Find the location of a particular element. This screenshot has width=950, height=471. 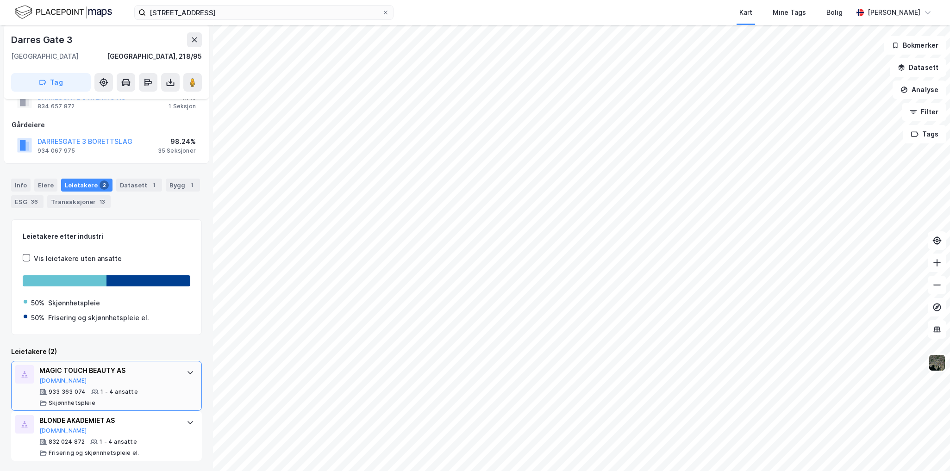

input: Søk på adresse, matrikkel, gårdeiere, leietakere eller personer is located at coordinates (264, 13).